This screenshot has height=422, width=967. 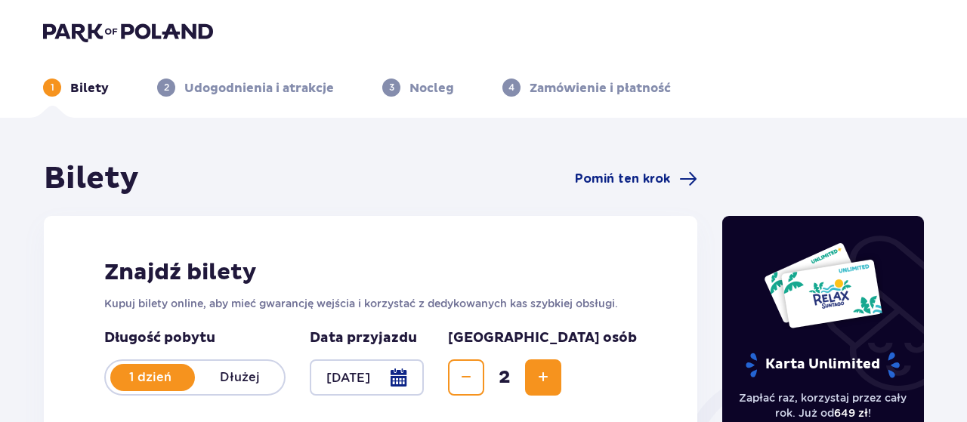 I want to click on h2: Znajdź bilety, so click(x=370, y=273).